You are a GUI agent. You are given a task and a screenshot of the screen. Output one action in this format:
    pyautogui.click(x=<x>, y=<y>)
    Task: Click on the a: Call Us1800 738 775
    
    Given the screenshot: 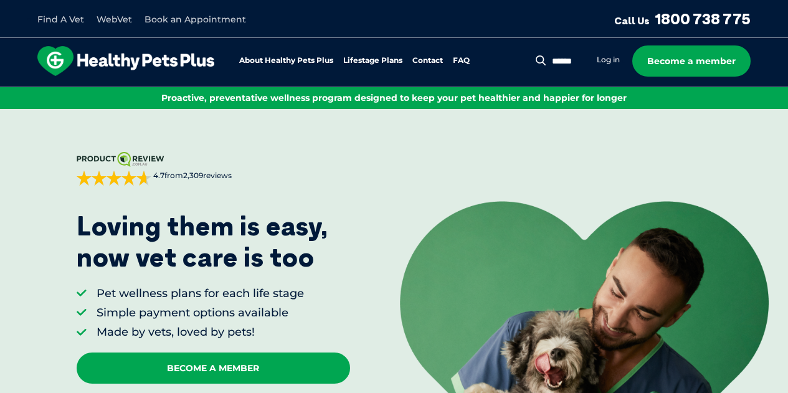 What is the action you would take?
    pyautogui.click(x=682, y=19)
    